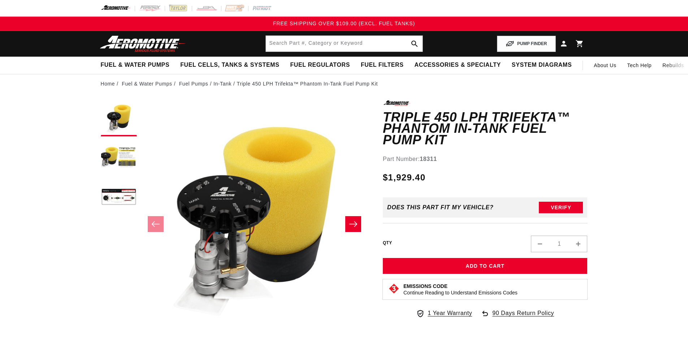  Describe the element at coordinates (119, 118) in the screenshot. I see `button: Load image 1 in gallery view` at that location.